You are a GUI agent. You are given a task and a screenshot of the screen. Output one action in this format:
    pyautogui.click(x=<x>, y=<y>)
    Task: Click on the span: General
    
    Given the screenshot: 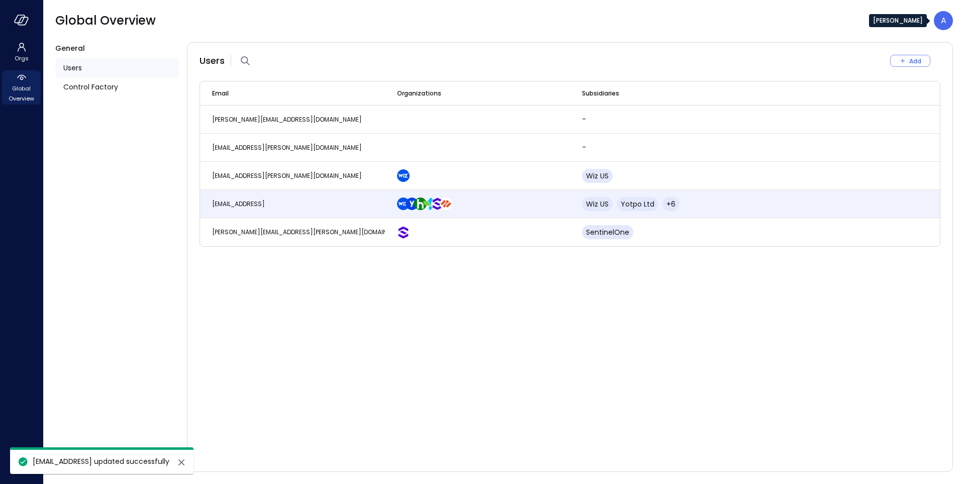 What is the action you would take?
    pyautogui.click(x=70, y=48)
    